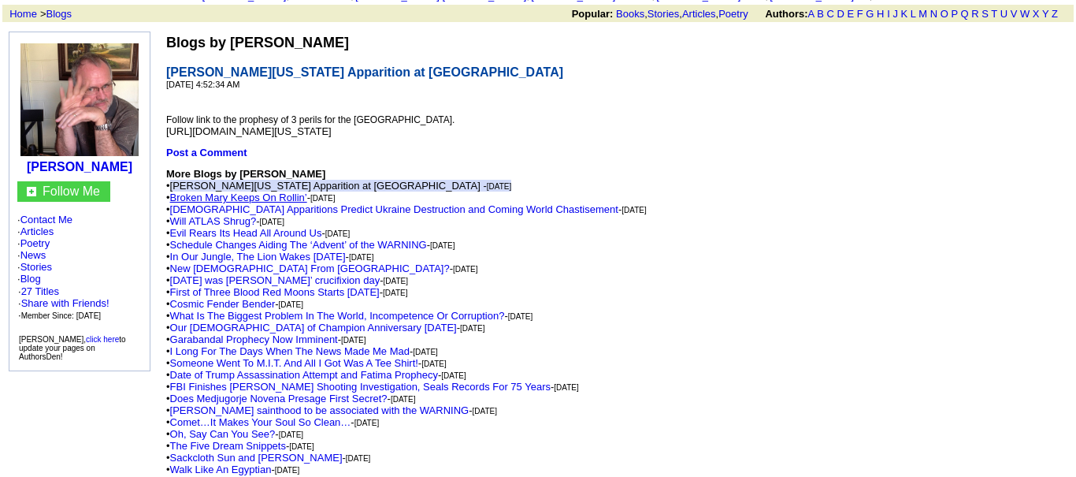  Describe the element at coordinates (246, 232) in the screenshot. I see `a: Evil Rears Its Head All Around Us` at that location.